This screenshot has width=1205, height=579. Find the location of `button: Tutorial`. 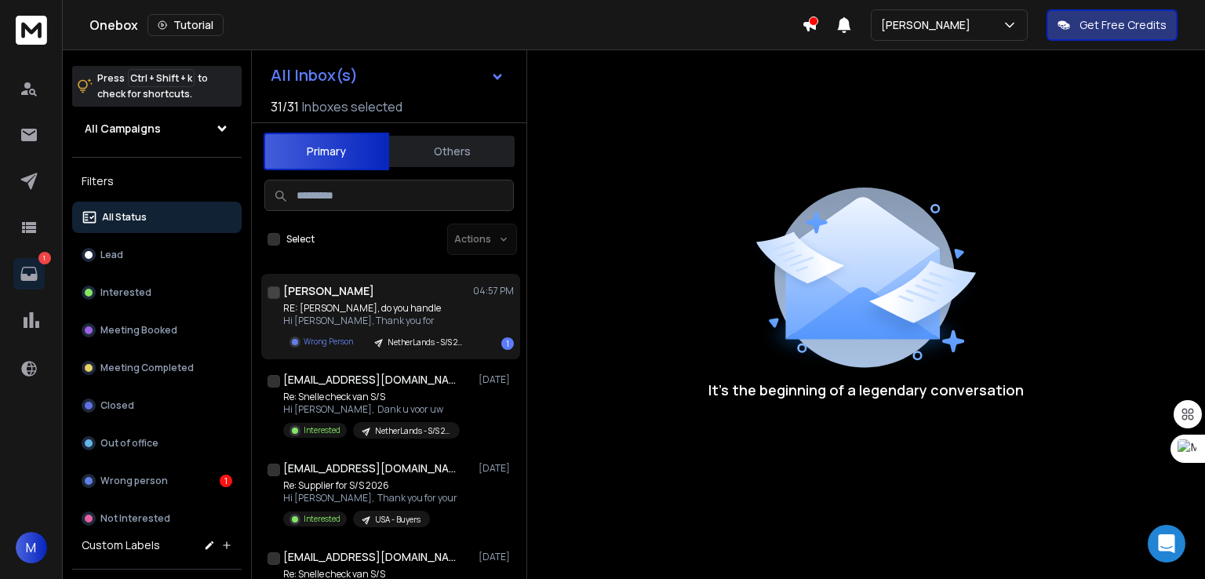

button: Tutorial is located at coordinates (185, 25).